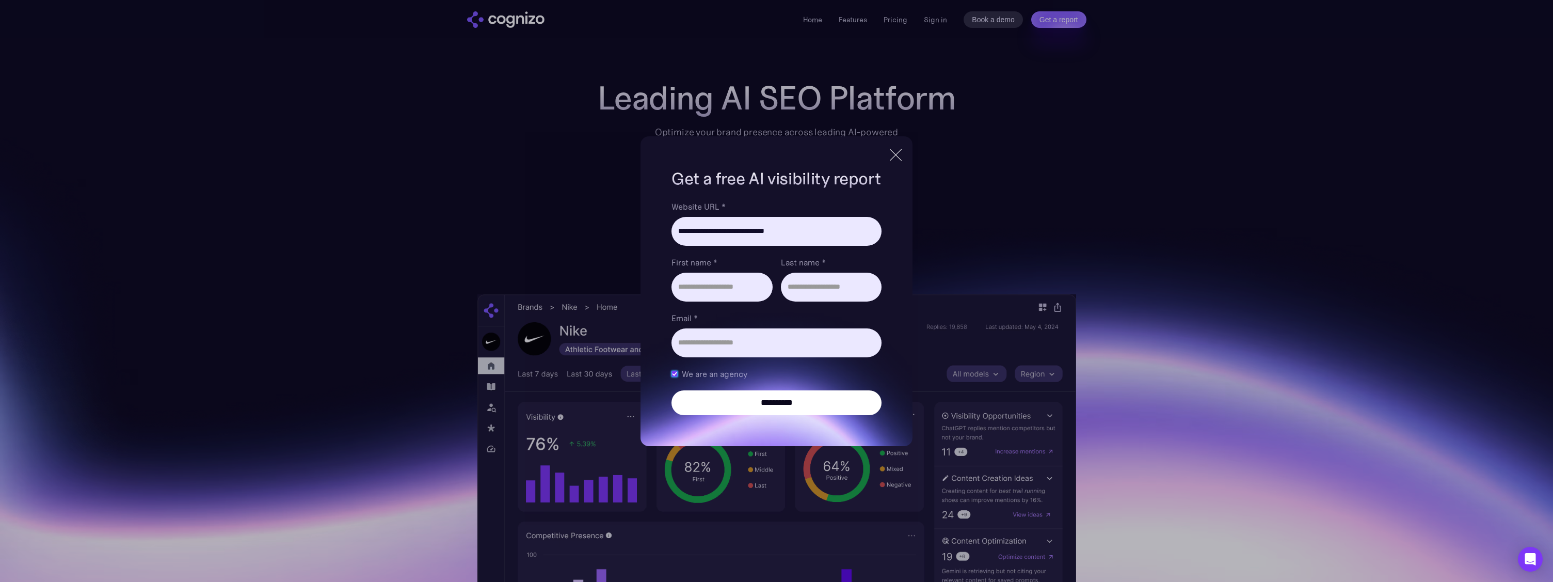 This screenshot has height=582, width=1553. What do you see at coordinates (1531, 559) in the screenshot?
I see `div: Open Intercom Messenger` at bounding box center [1531, 559].